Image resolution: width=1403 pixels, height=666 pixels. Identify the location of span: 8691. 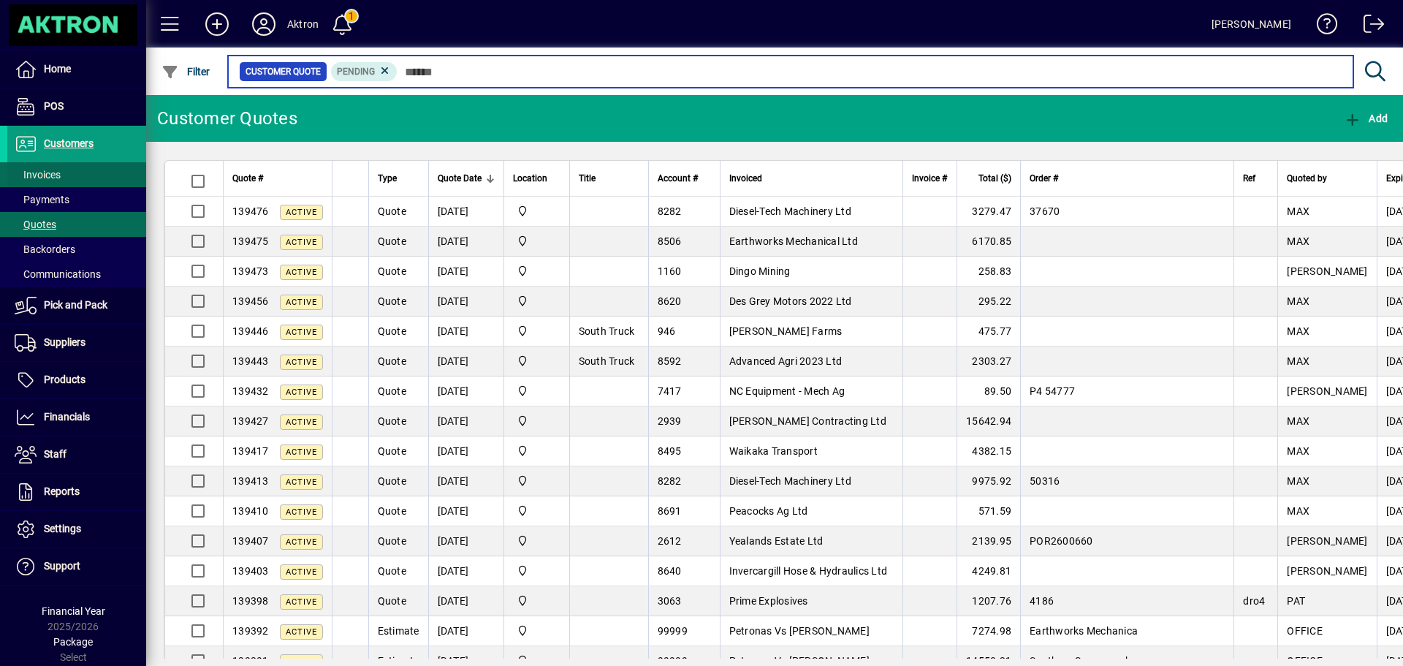
(669, 511).